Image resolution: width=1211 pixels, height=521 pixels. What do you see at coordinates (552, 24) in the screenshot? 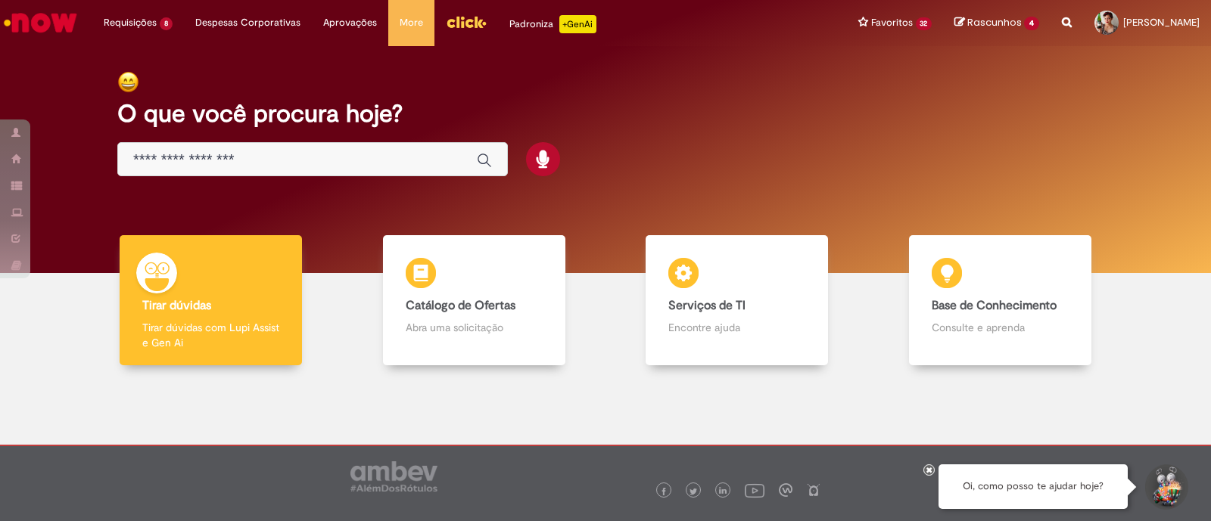
I see `div: Padroniza` at bounding box center [552, 24].